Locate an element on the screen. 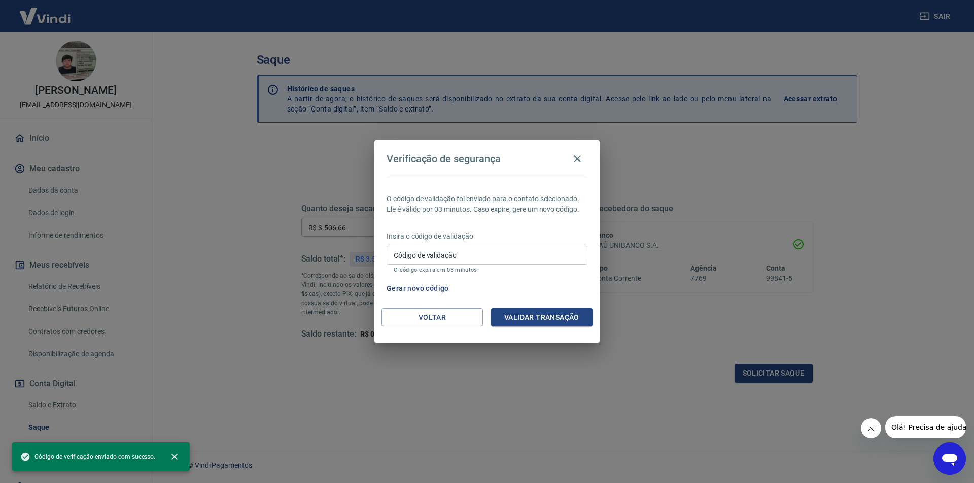 The width and height of the screenshot is (974, 483). p: Insira o código de validação is located at coordinates (487, 236).